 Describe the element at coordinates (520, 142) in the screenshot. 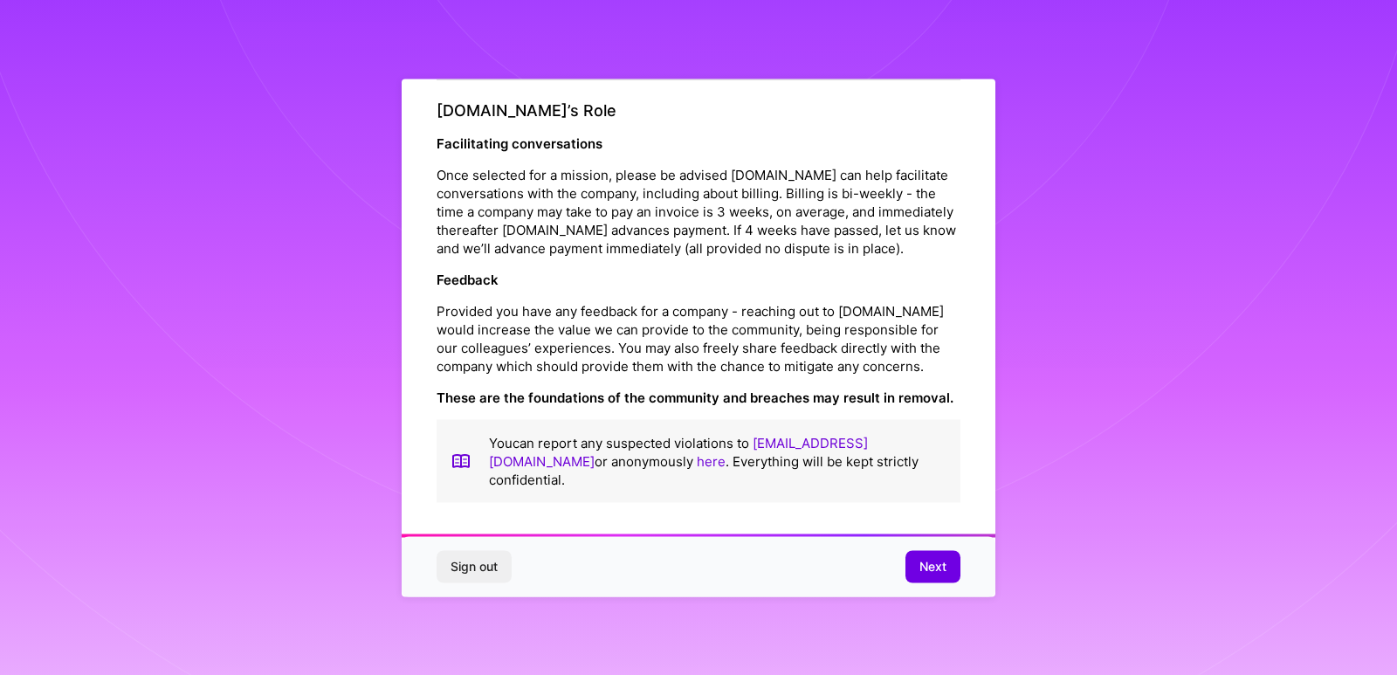

I see `strong: Facilitating conversations` at that location.